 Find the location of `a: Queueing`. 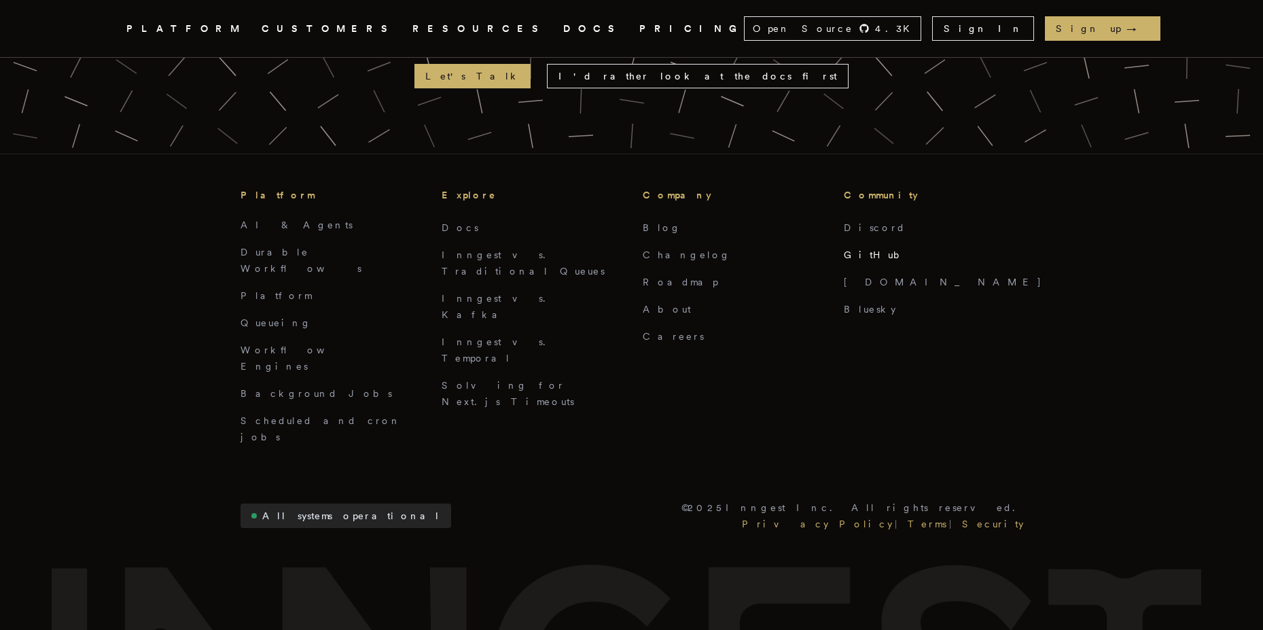

a: Queueing is located at coordinates (276, 323).